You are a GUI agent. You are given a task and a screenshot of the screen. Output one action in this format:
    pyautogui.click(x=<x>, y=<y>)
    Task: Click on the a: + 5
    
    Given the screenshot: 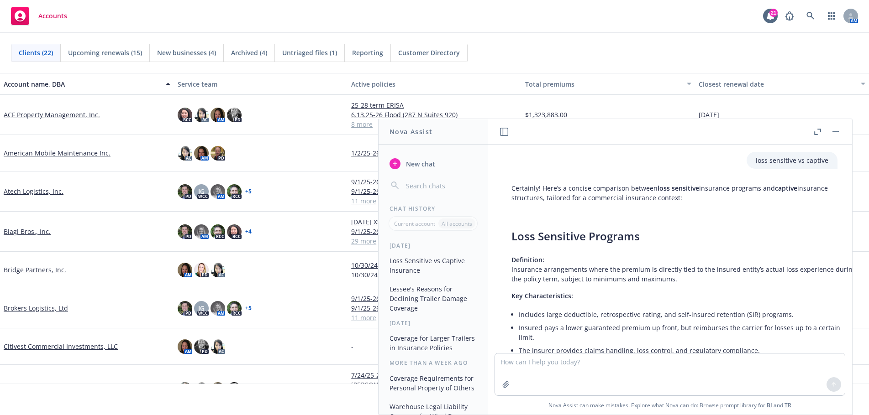 What is the action you would take?
    pyautogui.click(x=248, y=192)
    